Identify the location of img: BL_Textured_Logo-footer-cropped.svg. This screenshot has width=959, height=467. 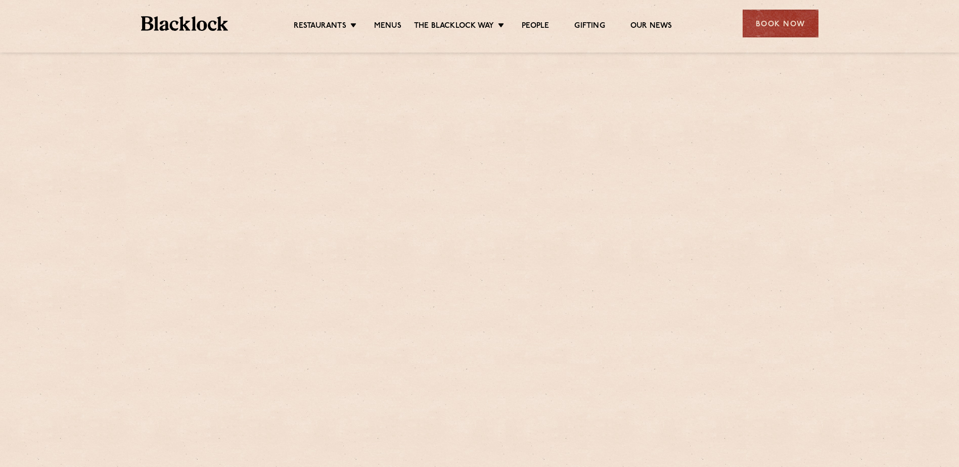
(184, 23).